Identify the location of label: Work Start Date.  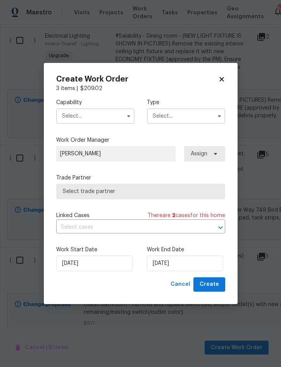
(95, 250).